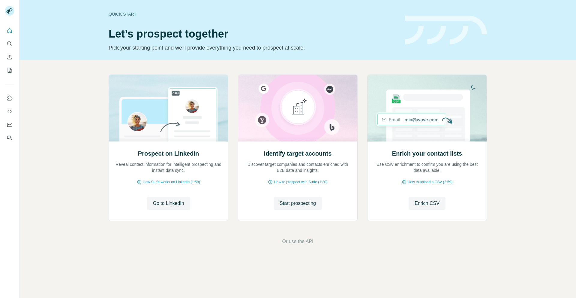 Image resolution: width=576 pixels, height=298 pixels. What do you see at coordinates (10, 44) in the screenshot?
I see `button: Search` at bounding box center [10, 44].